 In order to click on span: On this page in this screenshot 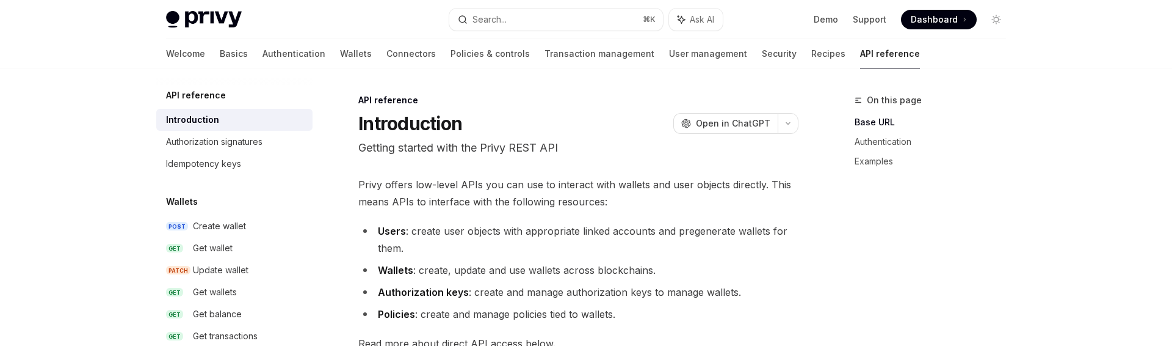, I will do `click(895, 100)`.